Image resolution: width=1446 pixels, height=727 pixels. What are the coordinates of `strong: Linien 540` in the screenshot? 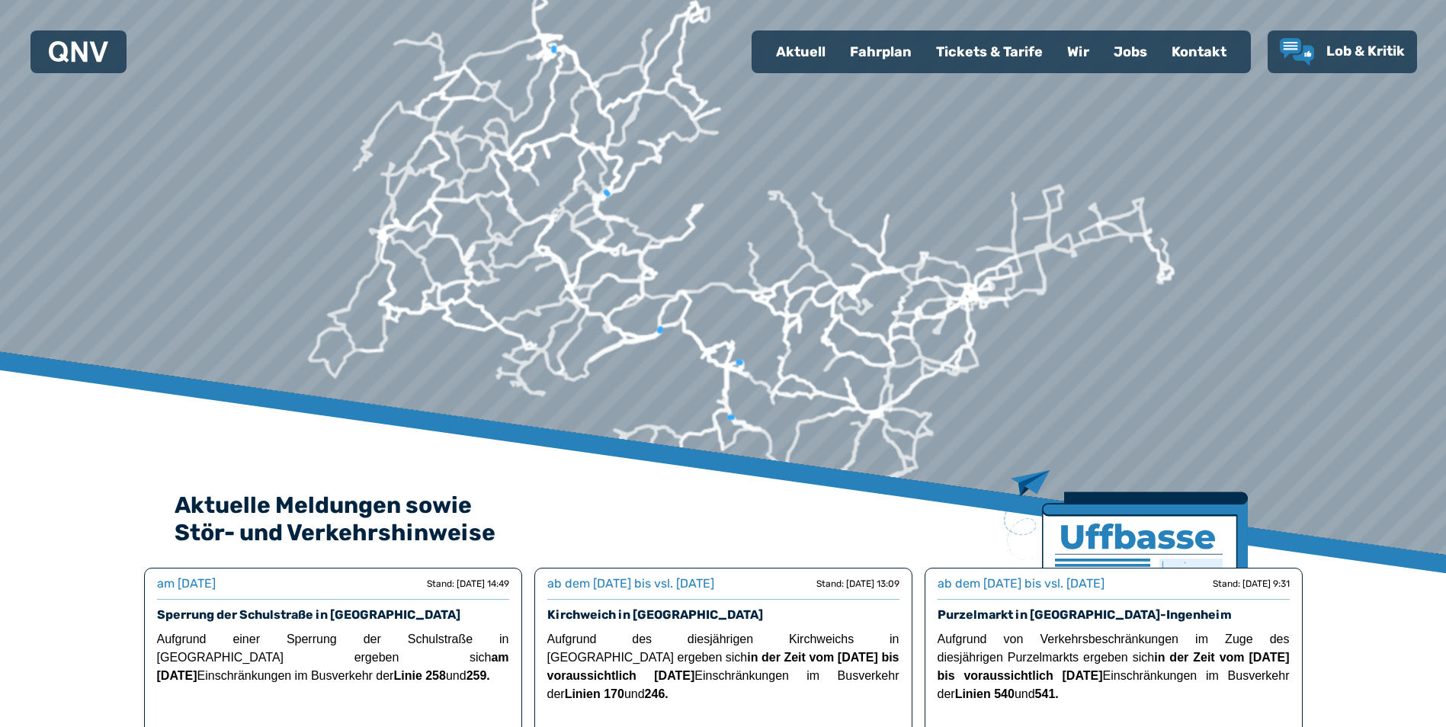 It's located at (985, 693).